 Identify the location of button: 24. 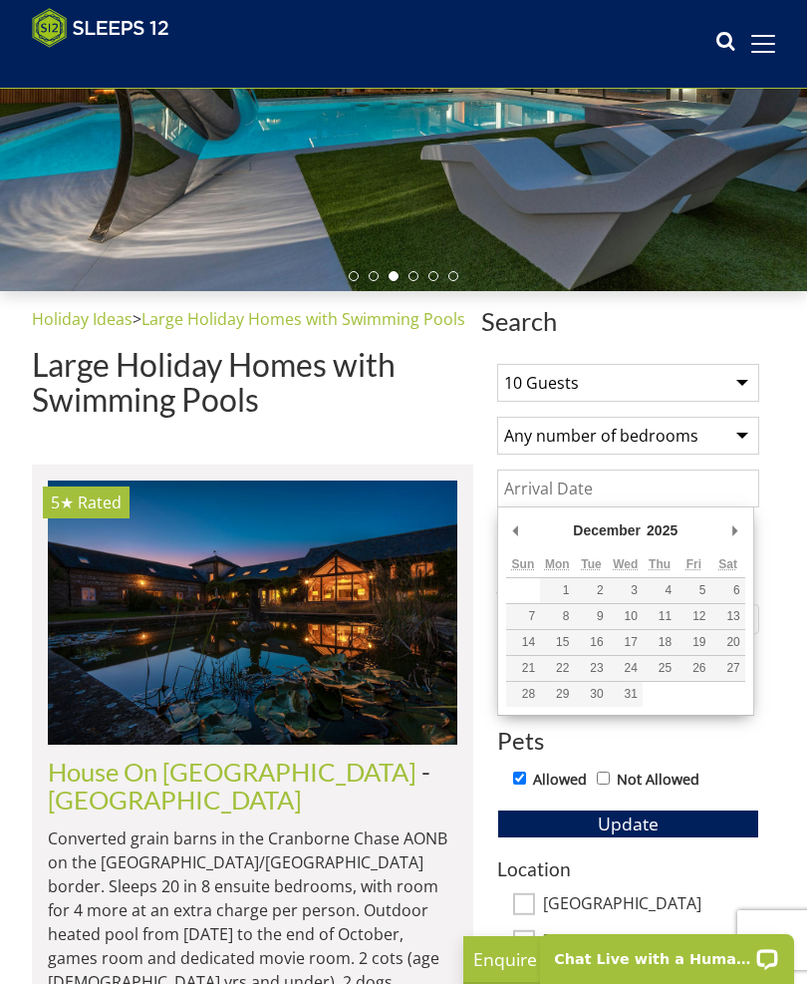
(626, 668).